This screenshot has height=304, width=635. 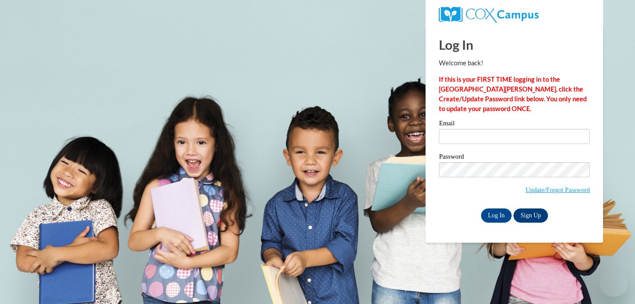 I want to click on h1: Log In, so click(x=514, y=44).